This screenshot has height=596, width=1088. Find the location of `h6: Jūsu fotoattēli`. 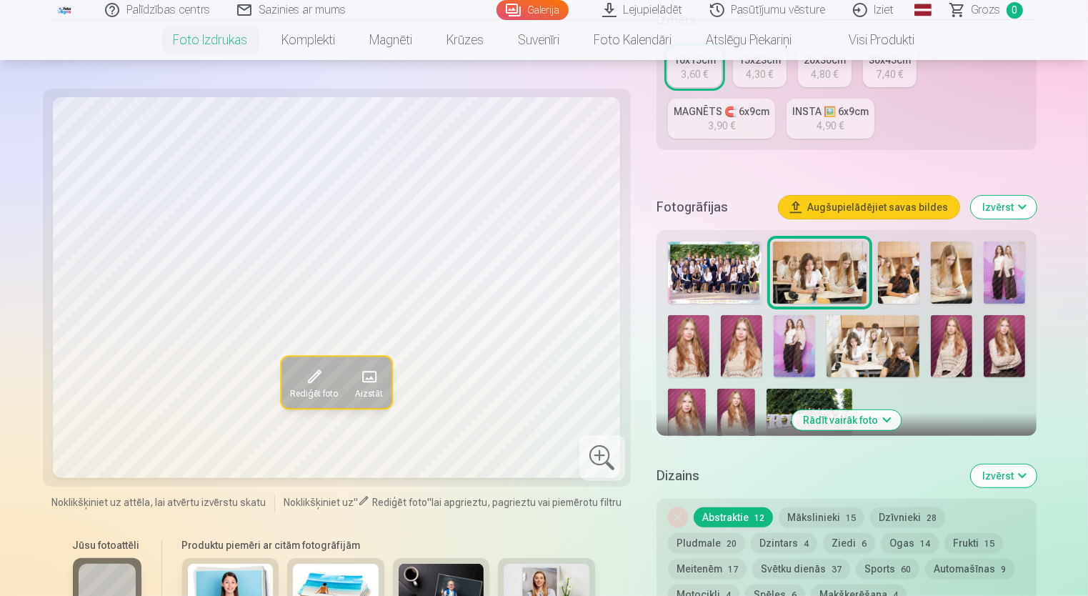

h6: Jūsu fotoattēli is located at coordinates (107, 545).